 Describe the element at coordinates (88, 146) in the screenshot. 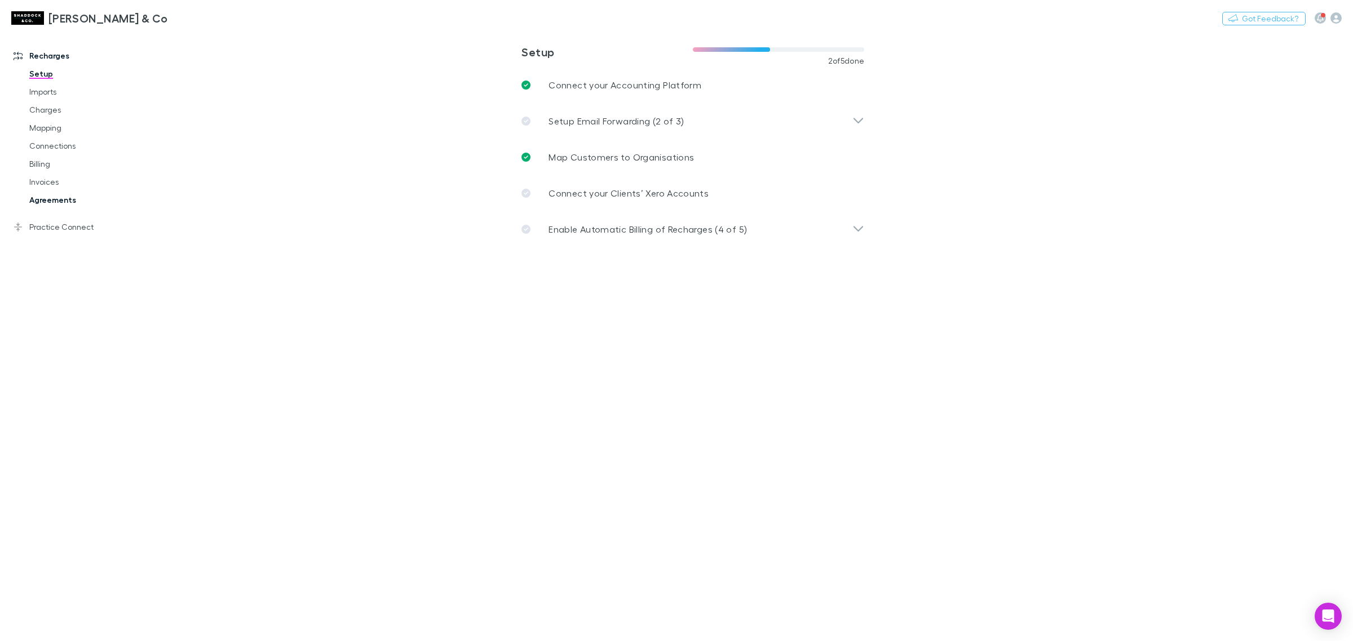

I see `a: Connections` at that location.